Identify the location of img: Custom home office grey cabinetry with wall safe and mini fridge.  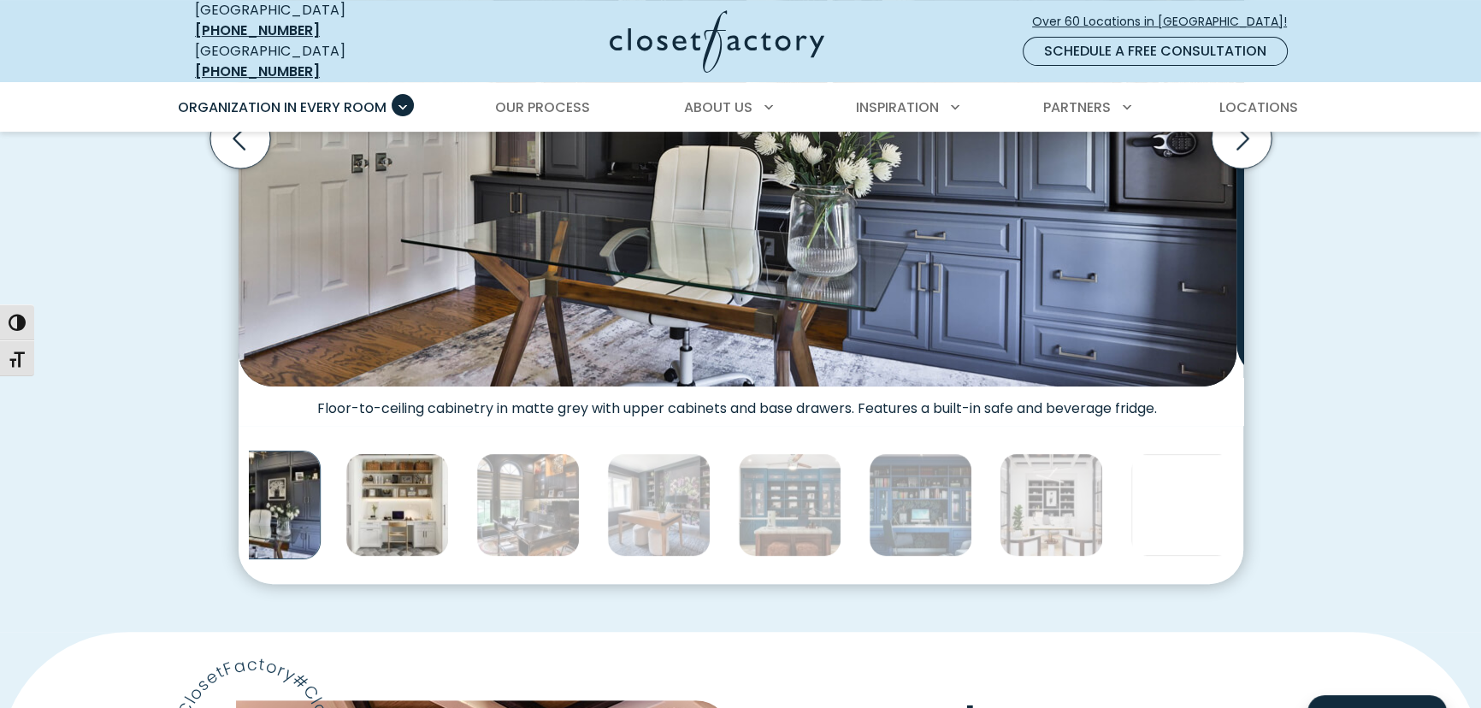
(265, 505).